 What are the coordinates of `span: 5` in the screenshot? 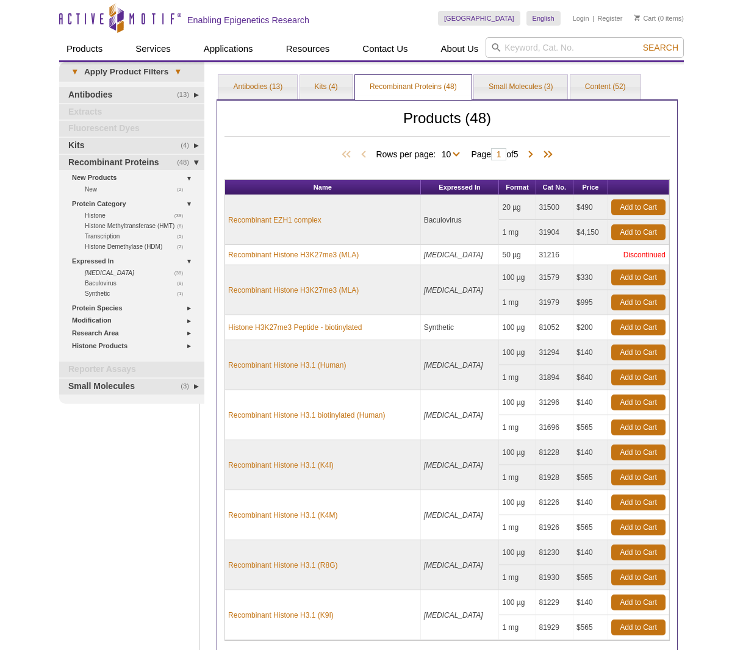 It's located at (516, 154).